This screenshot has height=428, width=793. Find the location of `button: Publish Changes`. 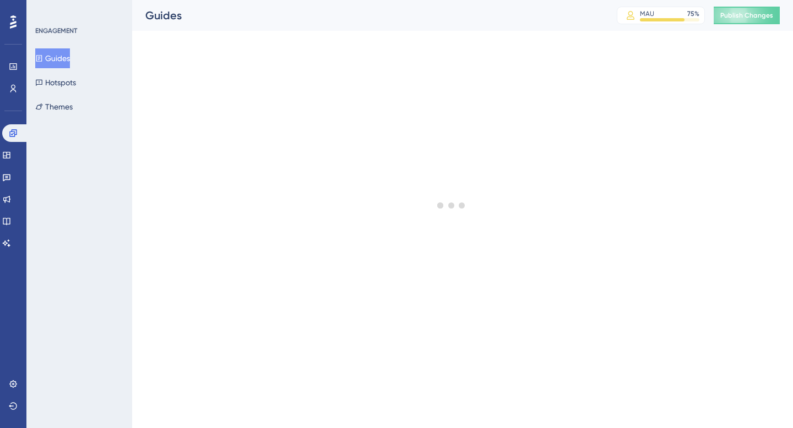

button: Publish Changes is located at coordinates (746, 15).